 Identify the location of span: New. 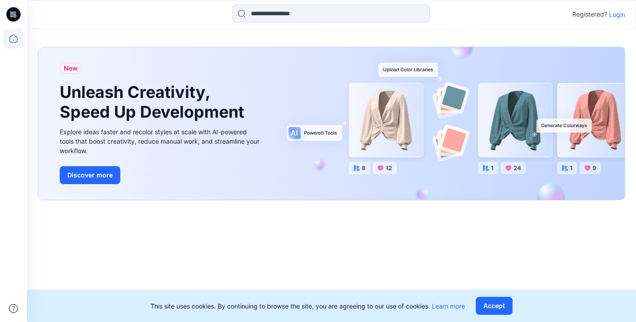
(71, 68).